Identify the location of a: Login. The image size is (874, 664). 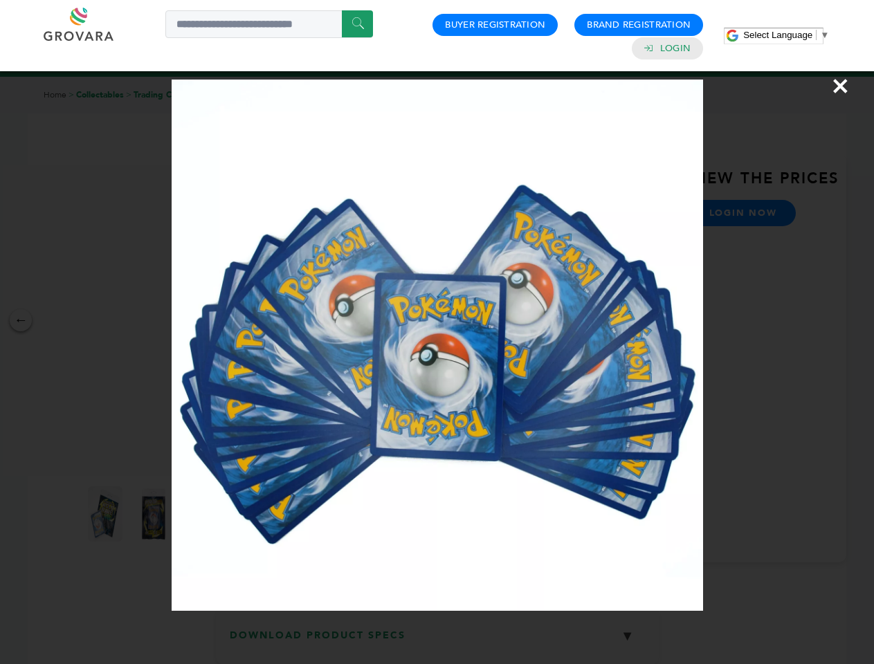
(675, 48).